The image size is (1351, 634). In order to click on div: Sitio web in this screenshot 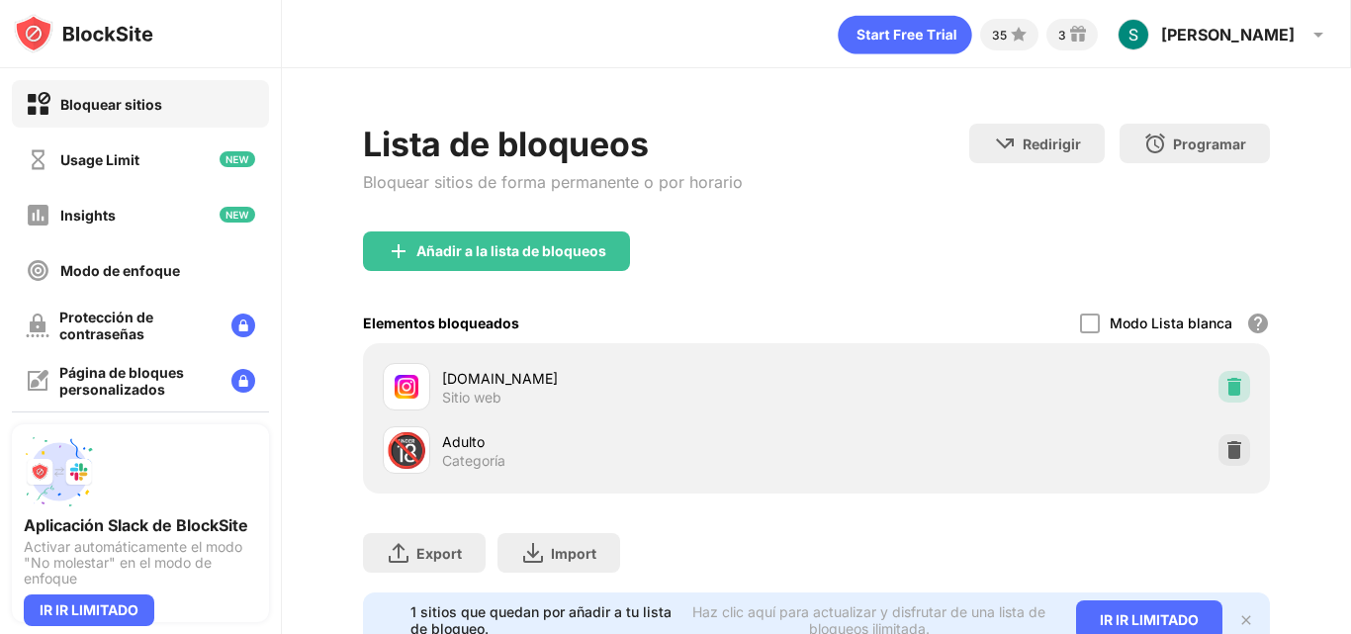, I will do `click(472, 398)`.